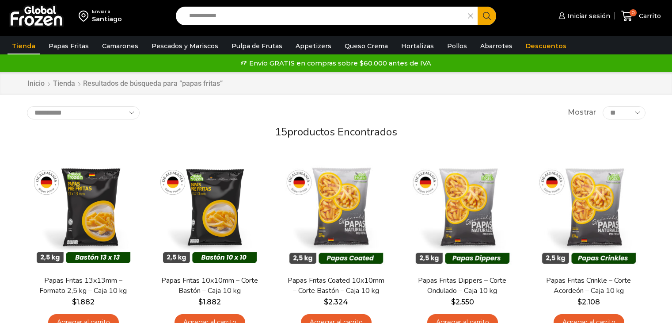 Image resolution: width=672 pixels, height=323 pixels. I want to click on div: Santiago, so click(107, 19).